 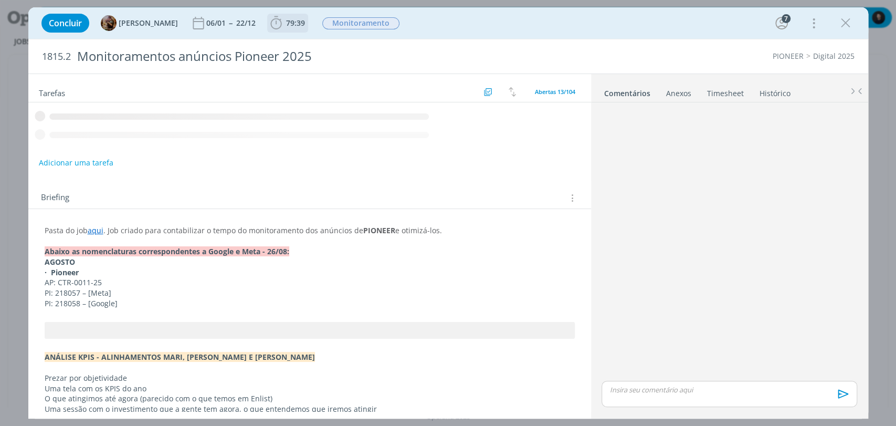 I want to click on span: Monitoramento, so click(x=361, y=23).